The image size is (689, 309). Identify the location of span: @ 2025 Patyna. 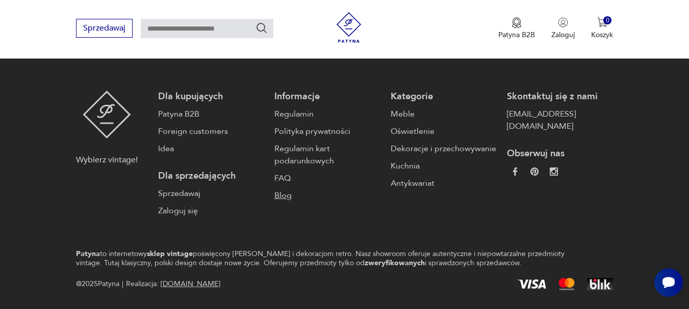
(97, 284).